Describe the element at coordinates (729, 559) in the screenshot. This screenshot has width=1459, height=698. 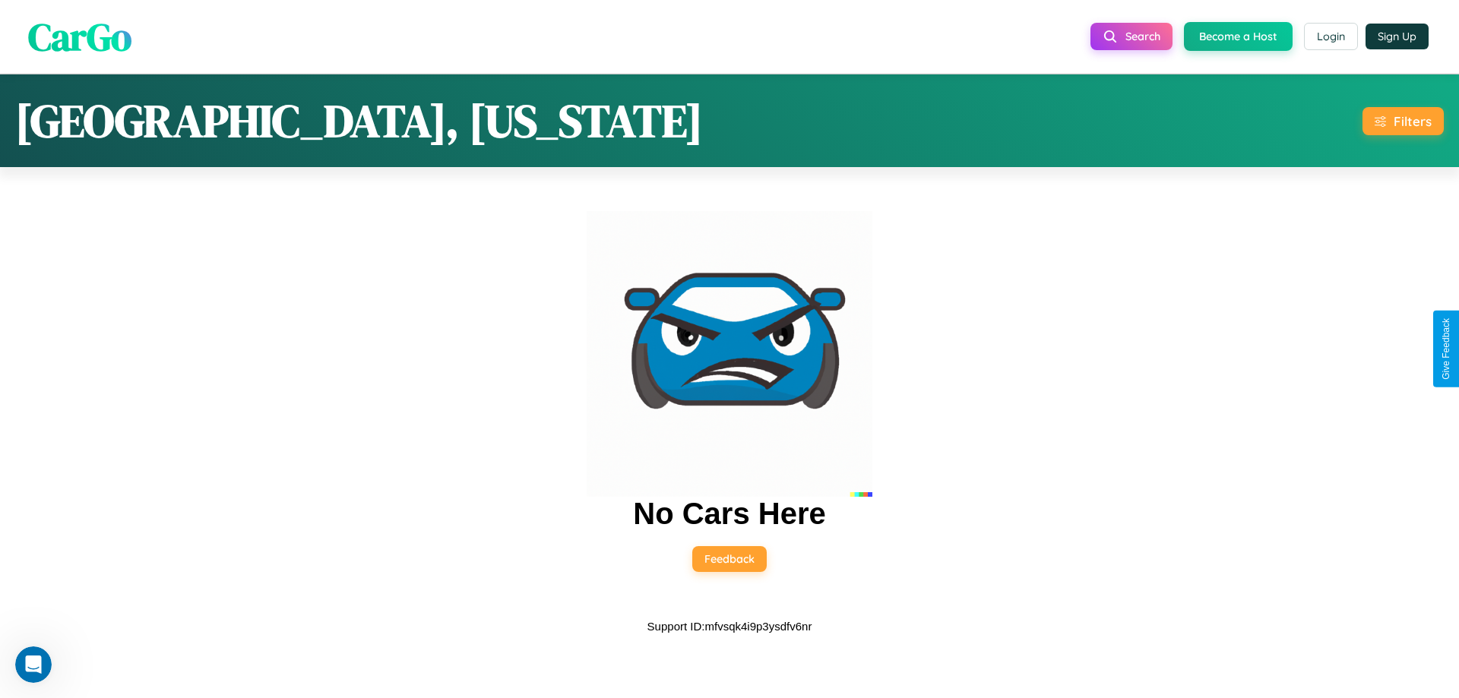
I see `button: Feedback` at that location.